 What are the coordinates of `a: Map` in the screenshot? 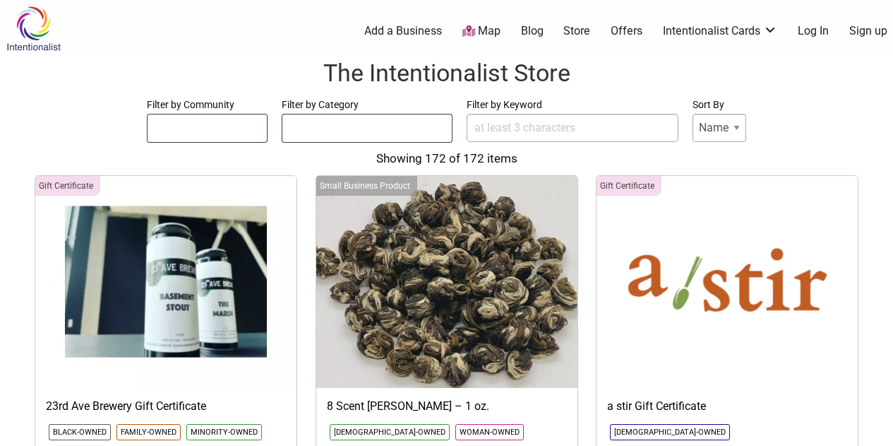 It's located at (482, 31).